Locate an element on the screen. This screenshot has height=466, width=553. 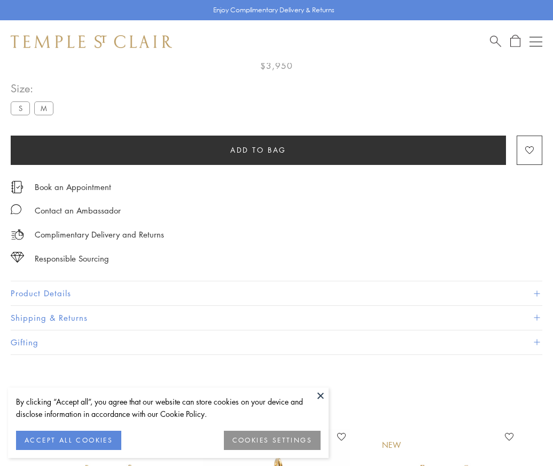
button: Add to bag is located at coordinates (258, 150).